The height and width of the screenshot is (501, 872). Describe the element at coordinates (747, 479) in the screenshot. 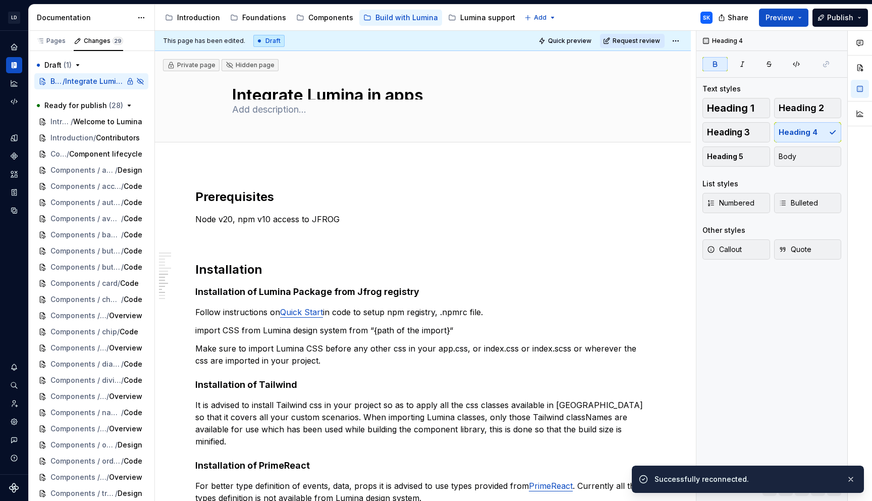

I see `div: Successfully reconnected.` at that location.